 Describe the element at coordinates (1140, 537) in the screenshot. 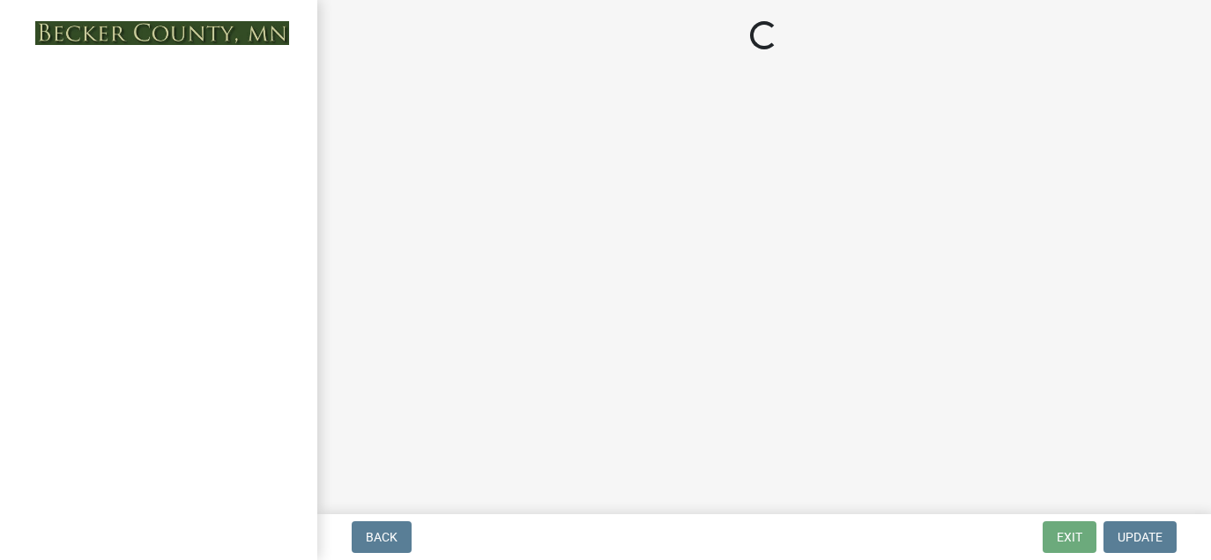

I see `button: Update` at that location.